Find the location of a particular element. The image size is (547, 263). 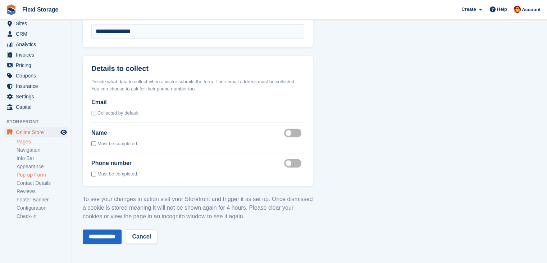

img: Andrew Bett is located at coordinates (518, 9).